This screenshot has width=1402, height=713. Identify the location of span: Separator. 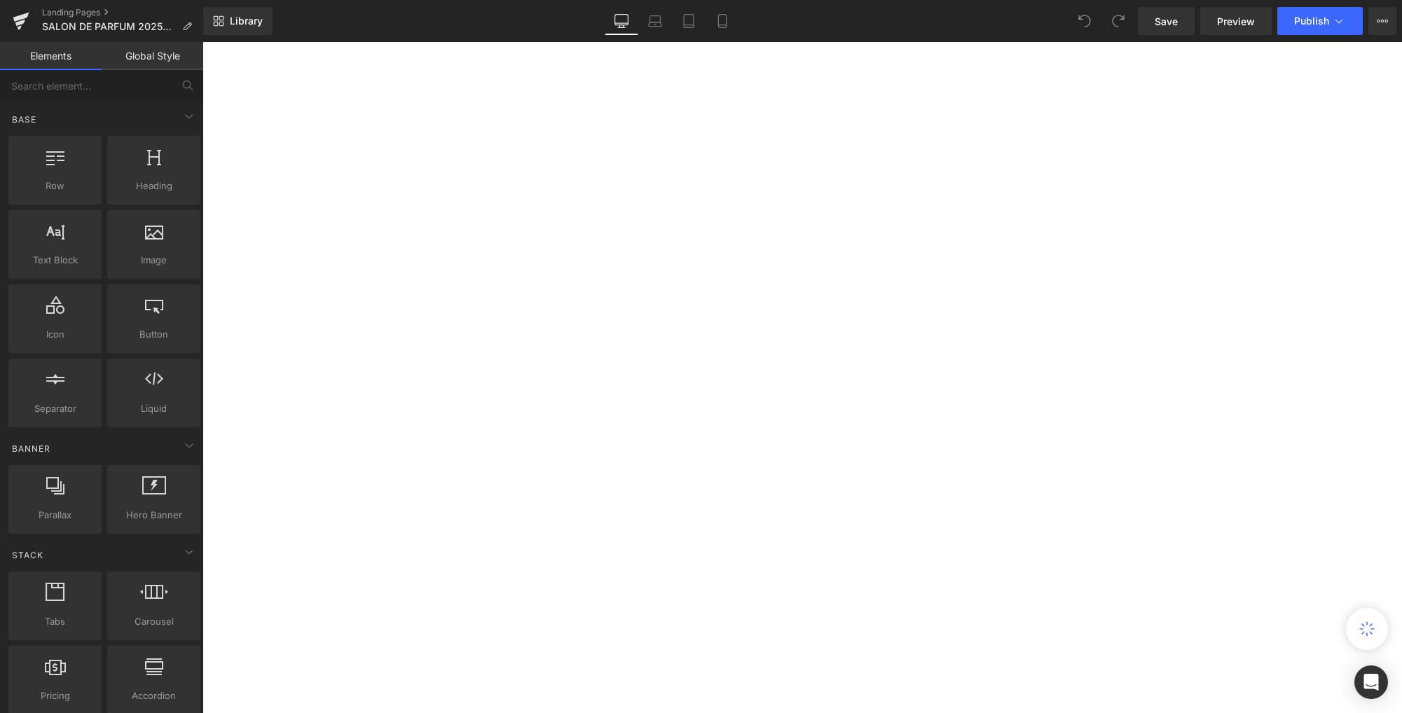
(55, 408).